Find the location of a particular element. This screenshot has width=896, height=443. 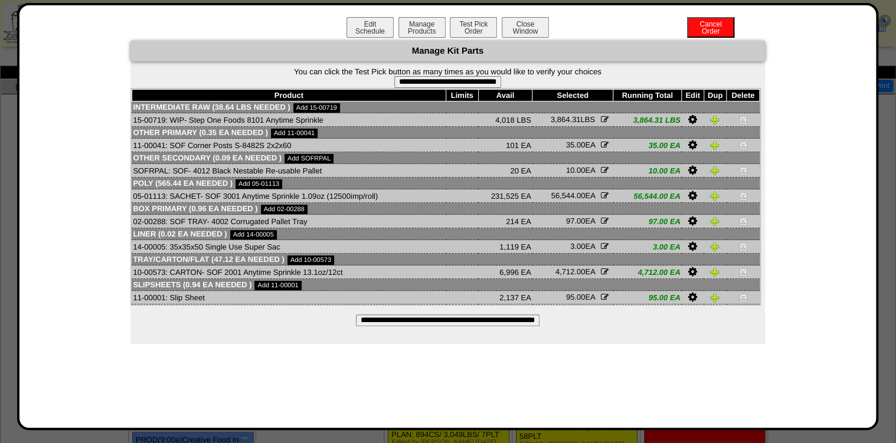

th: Avail is located at coordinates (505, 96).